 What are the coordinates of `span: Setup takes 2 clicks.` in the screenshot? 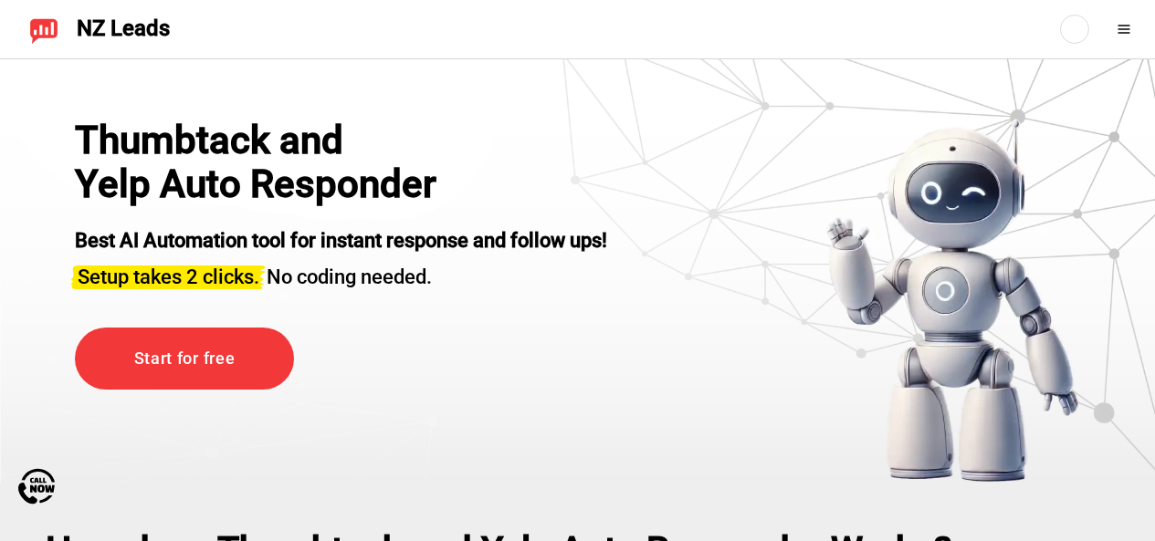 It's located at (168, 277).